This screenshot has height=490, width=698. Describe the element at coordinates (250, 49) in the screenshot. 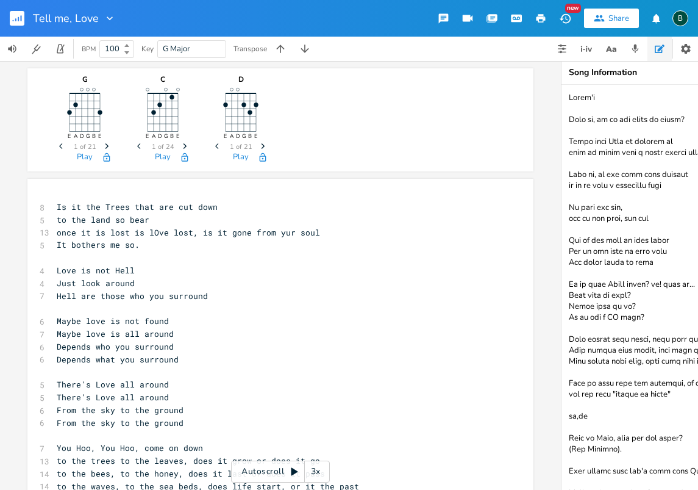

I see `div: Transpose` at that location.